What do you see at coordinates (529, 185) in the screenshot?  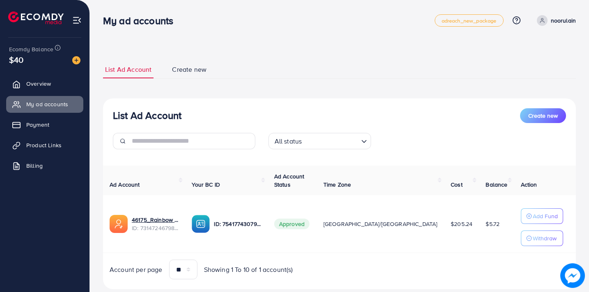 I see `span: Action` at bounding box center [529, 185].